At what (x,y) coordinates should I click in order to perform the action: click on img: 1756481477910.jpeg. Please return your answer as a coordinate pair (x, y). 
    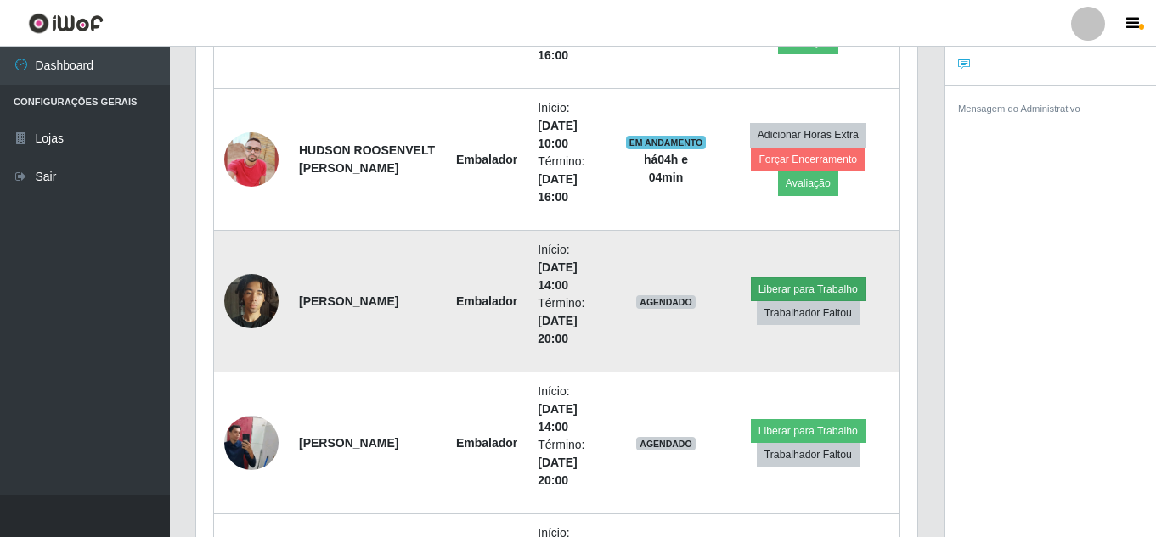
    Looking at the image, I should click on (251, 301).